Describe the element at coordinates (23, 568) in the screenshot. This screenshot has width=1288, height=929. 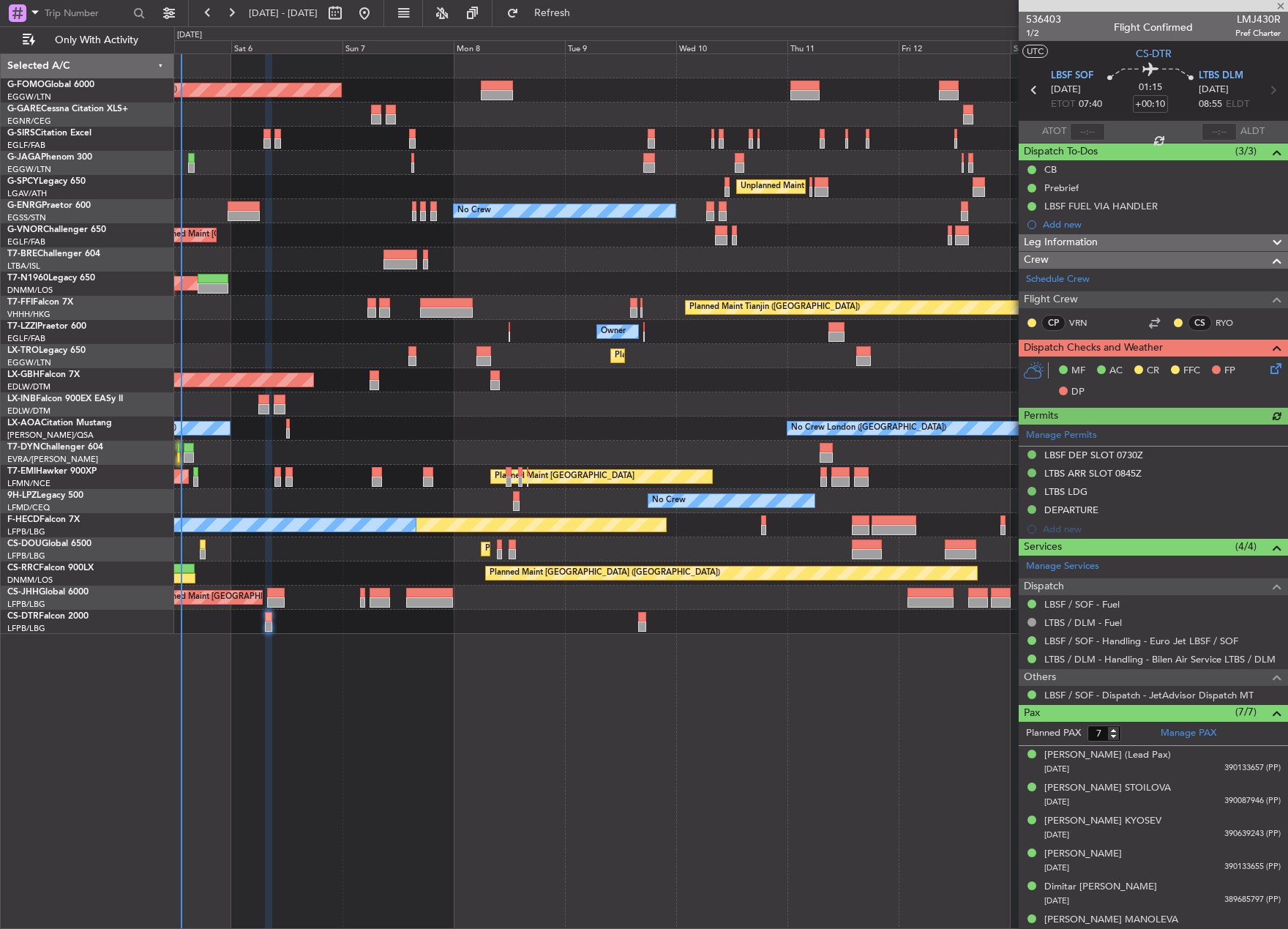
I see `span: CS-RRC` at that location.